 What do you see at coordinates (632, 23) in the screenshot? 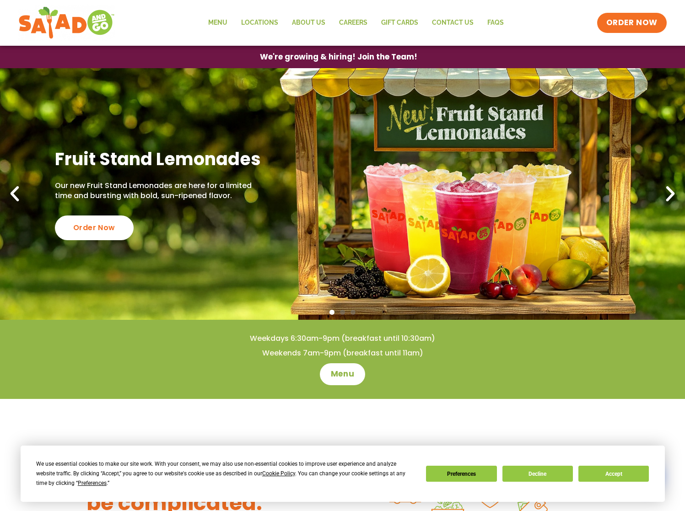
I see `span: ORDER NOW` at bounding box center [632, 23].